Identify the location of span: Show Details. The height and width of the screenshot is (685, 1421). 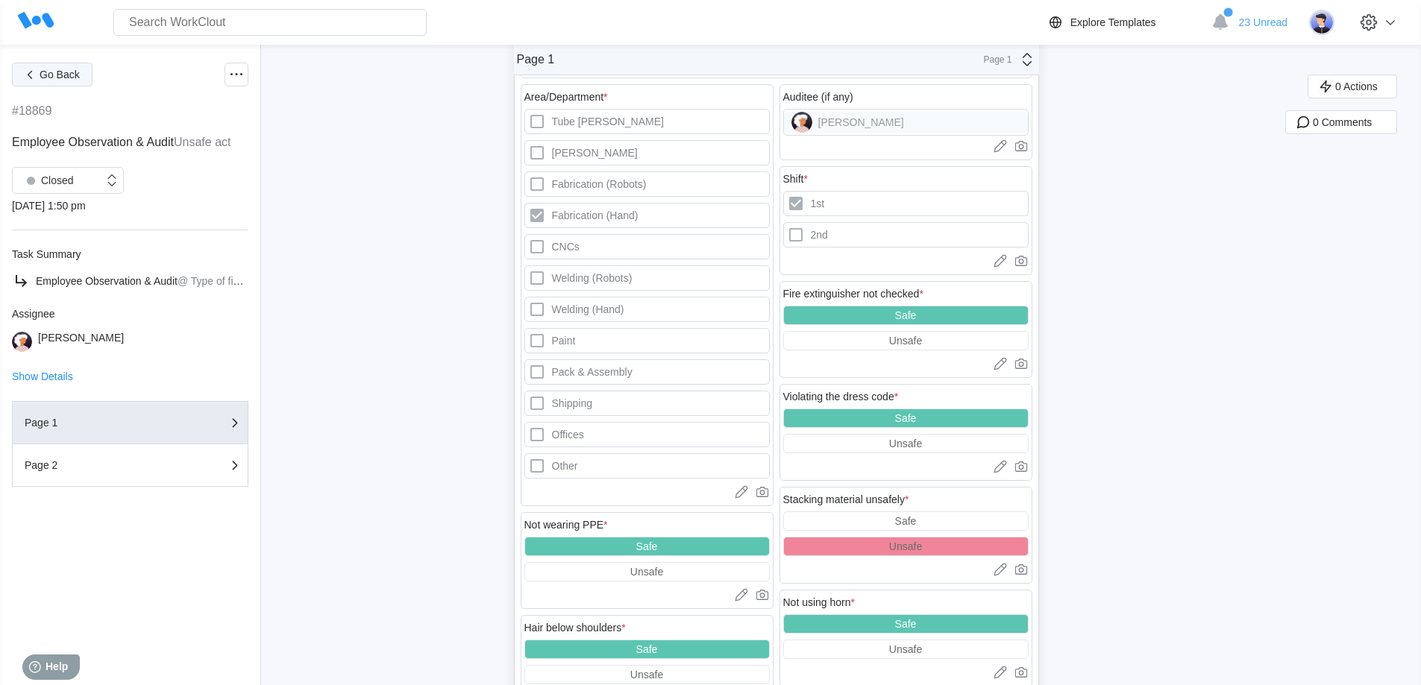
(43, 377).